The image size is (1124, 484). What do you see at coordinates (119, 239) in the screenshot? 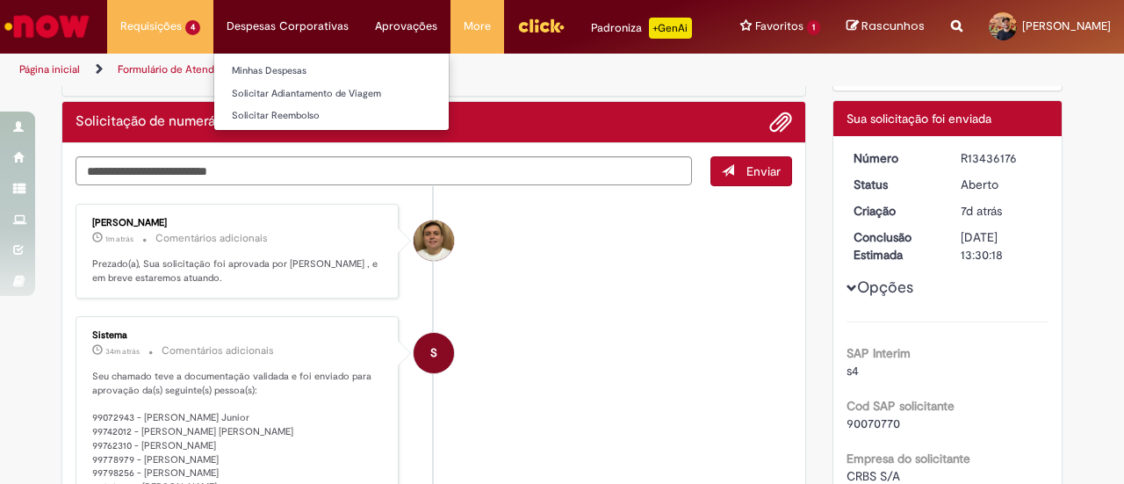
I see `span: 1m atrás` at bounding box center [119, 239].